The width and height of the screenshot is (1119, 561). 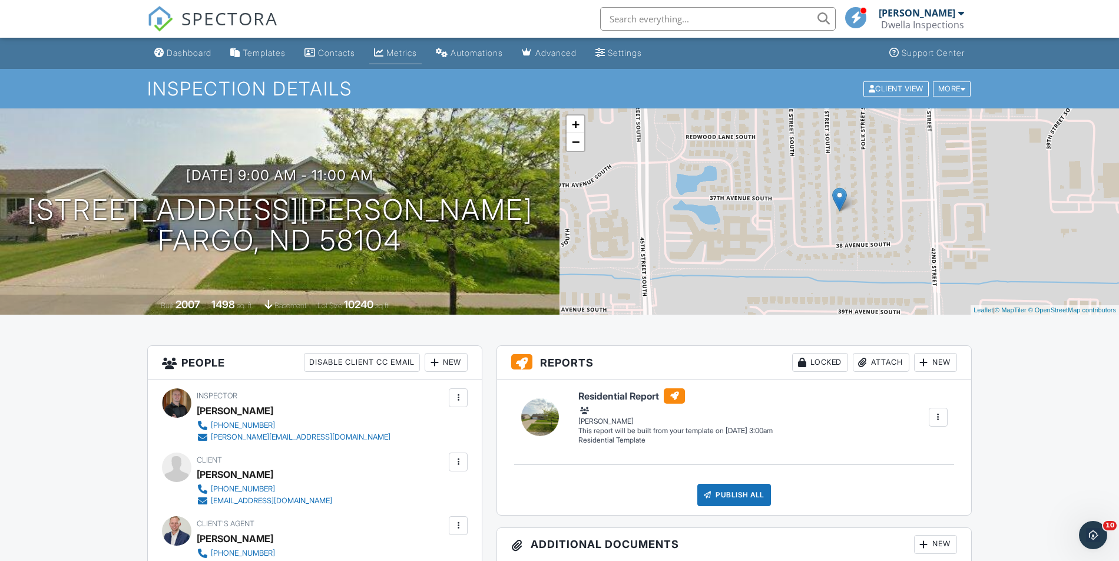 I want to click on span: Lot Size, so click(x=330, y=305).